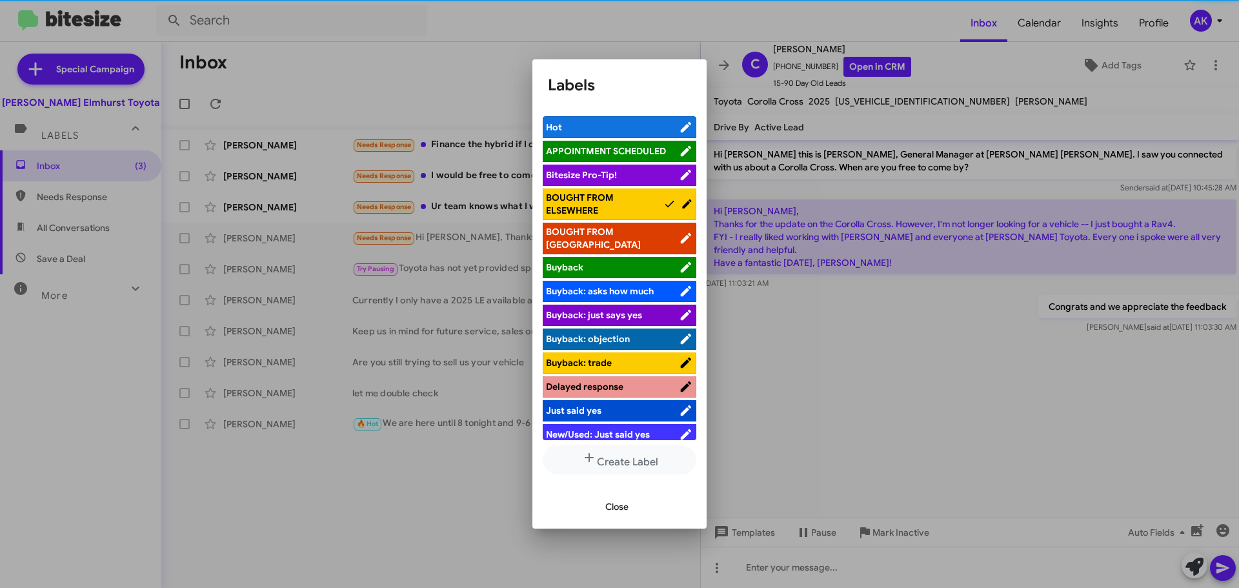 The height and width of the screenshot is (588, 1239). What do you see at coordinates (599, 291) in the screenshot?
I see `span: Buyback: asks how much` at bounding box center [599, 291].